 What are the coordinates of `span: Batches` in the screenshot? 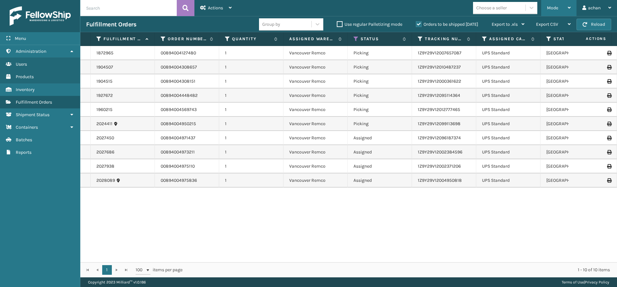 It's located at (24, 140).